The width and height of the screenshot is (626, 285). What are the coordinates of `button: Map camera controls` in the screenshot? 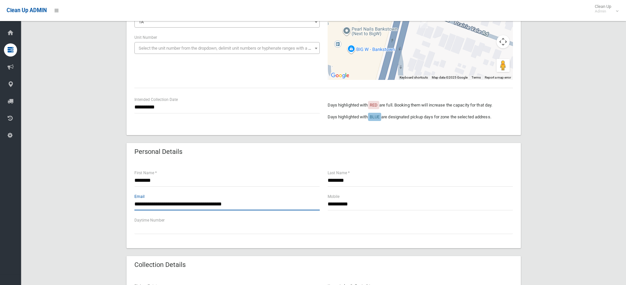 It's located at (503, 42).